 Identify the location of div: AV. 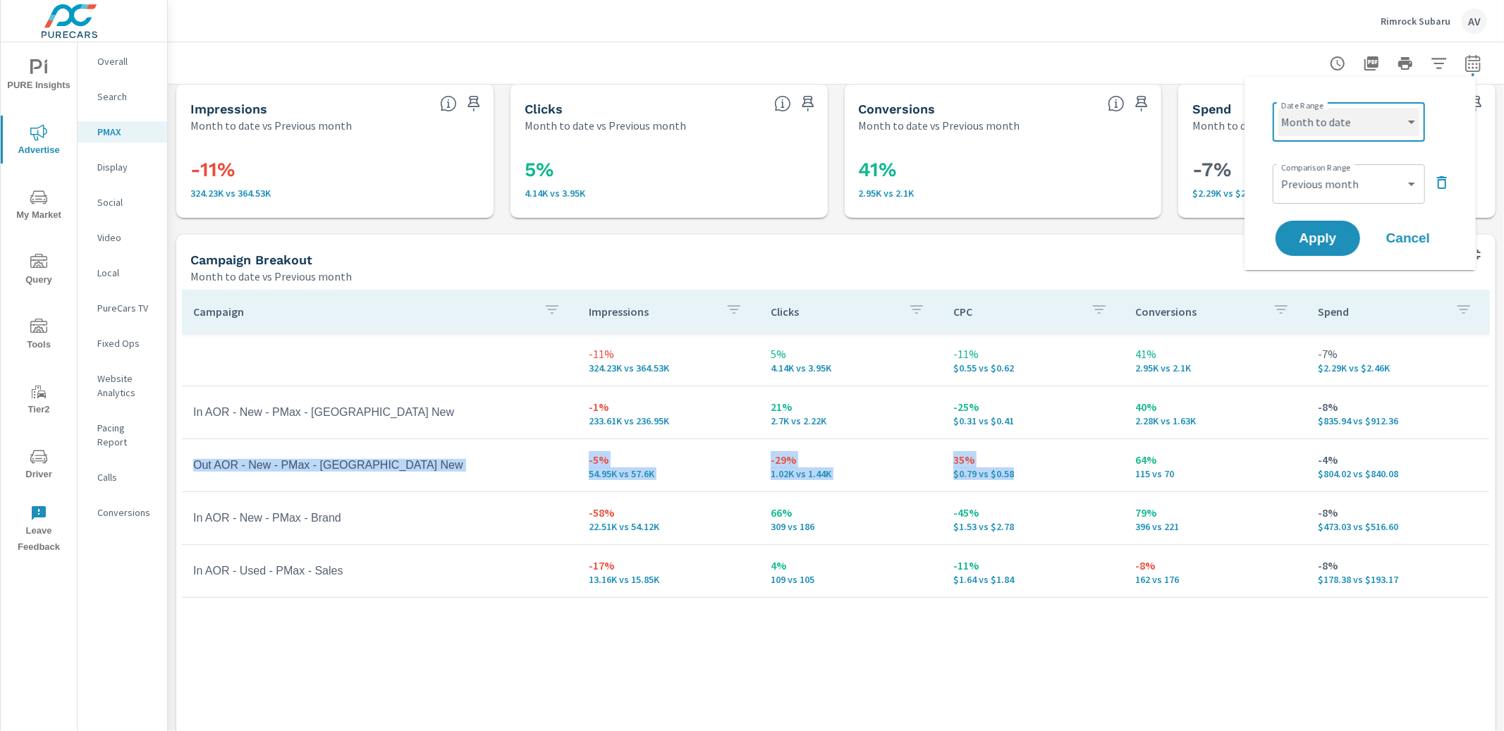
(1475, 21).